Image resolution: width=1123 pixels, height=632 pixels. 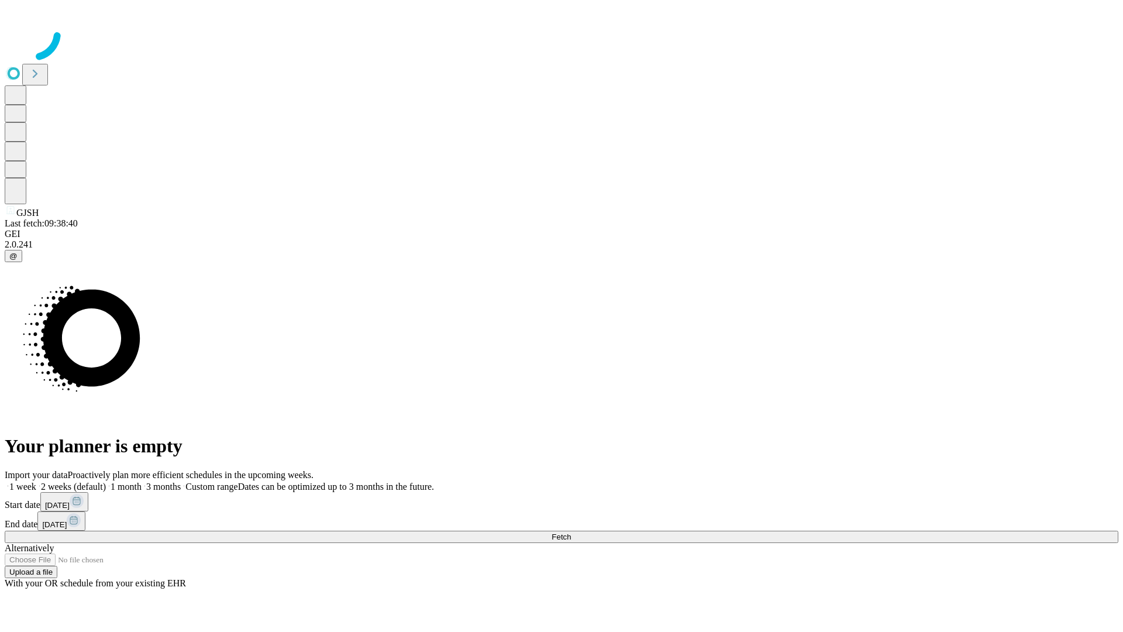 What do you see at coordinates (562, 501) in the screenshot?
I see `div: Start date` at bounding box center [562, 501].